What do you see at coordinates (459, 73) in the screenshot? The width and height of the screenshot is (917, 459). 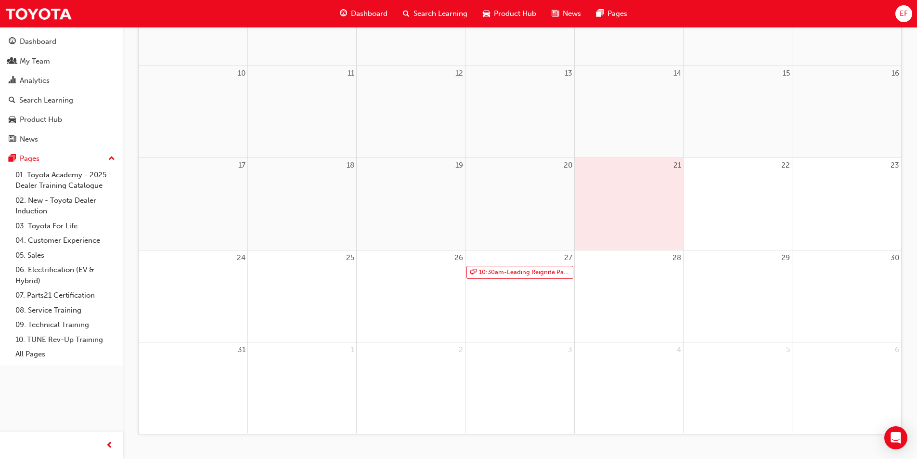 I see `a: August 12, 2025` at bounding box center [459, 73].